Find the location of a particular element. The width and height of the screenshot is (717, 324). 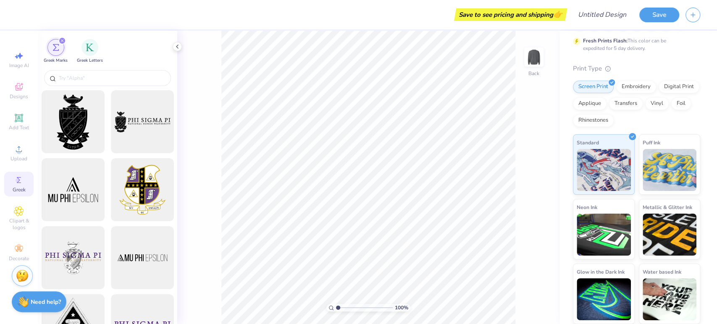

span: Designs is located at coordinates (19, 97).